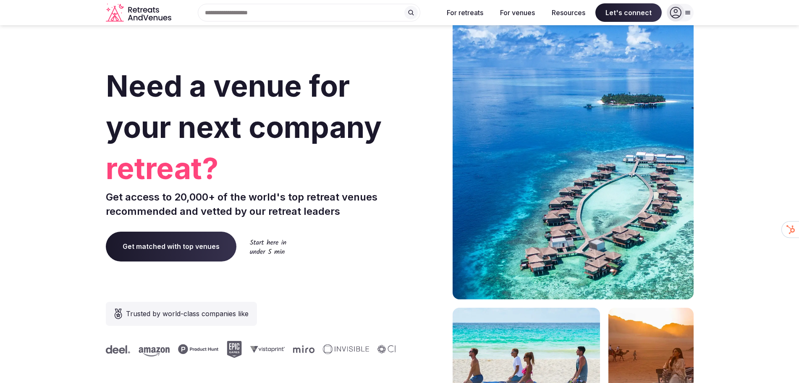 This screenshot has height=383, width=799. I want to click on svg: Miro company logo, so click(302, 349).